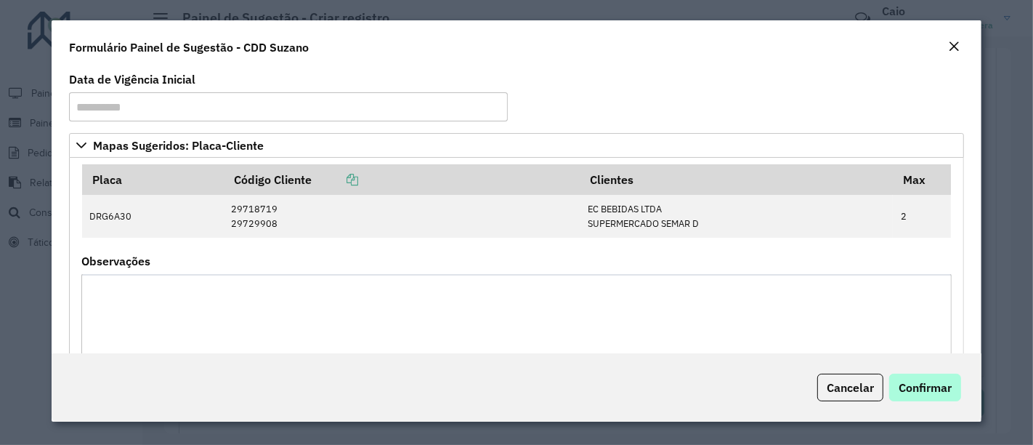  Describe the element at coordinates (178, 145) in the screenshot. I see `span: Mapas Sugeridos: Placa-Cliente` at that location.